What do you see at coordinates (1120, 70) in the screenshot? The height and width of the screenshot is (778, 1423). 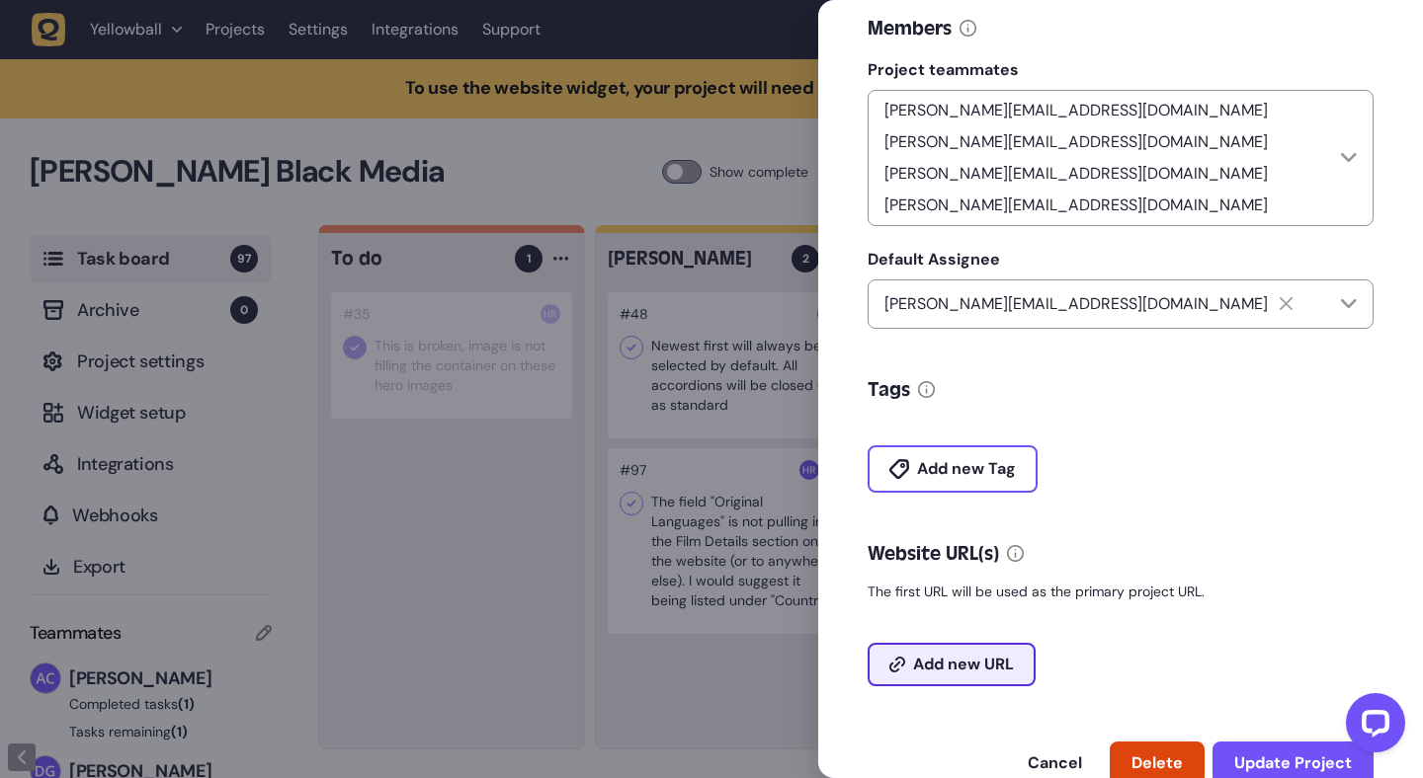 I see `label: Project teammates` at bounding box center [1120, 70].